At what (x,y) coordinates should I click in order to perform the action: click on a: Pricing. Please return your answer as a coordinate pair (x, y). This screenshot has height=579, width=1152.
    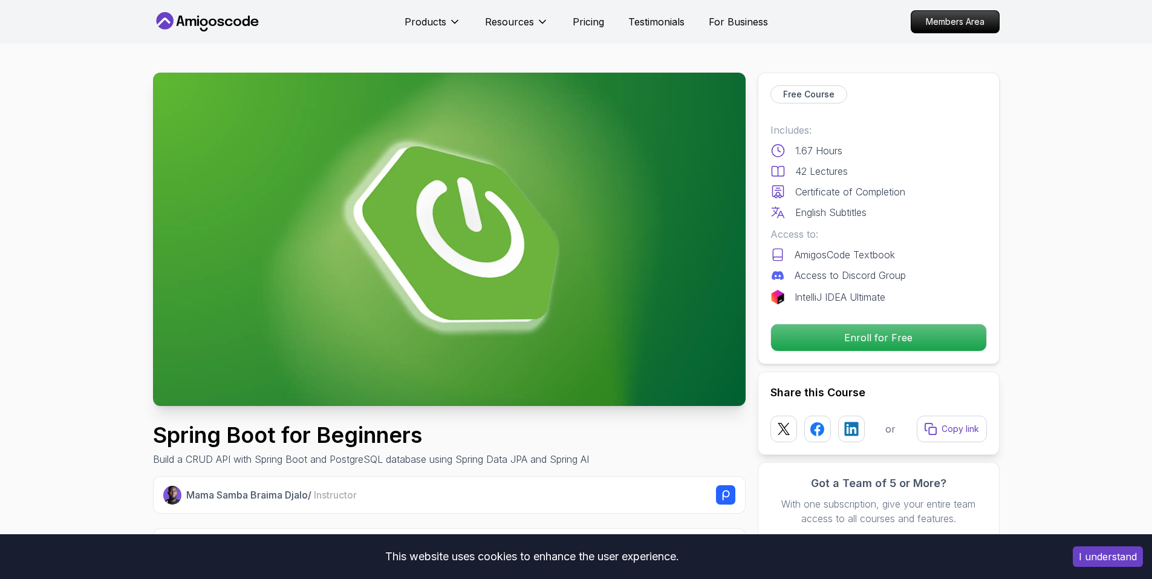
    Looking at the image, I should click on (588, 22).